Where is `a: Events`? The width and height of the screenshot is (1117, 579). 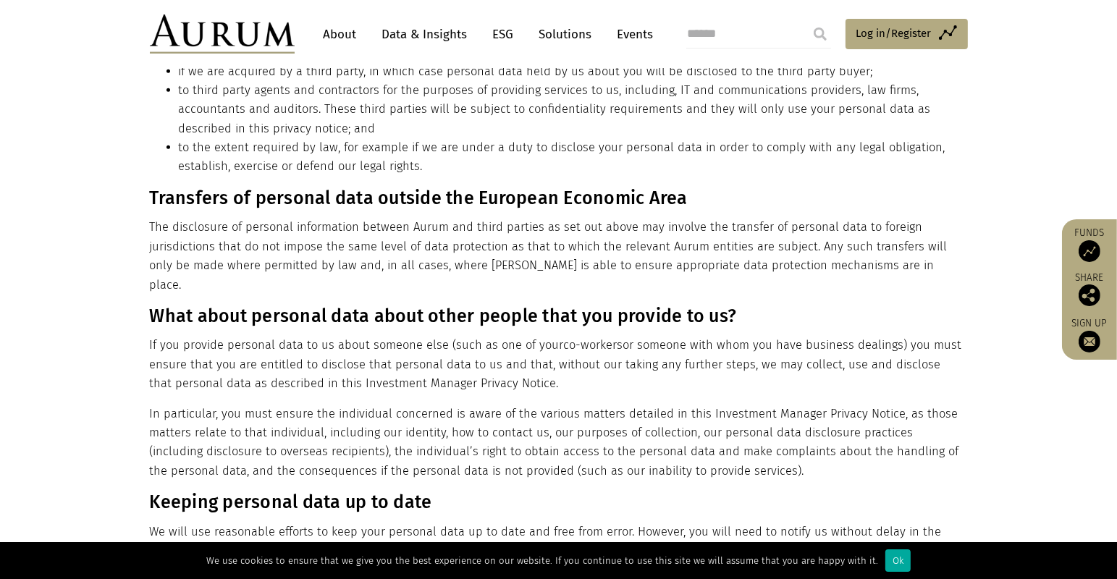
a: Events is located at coordinates (632, 34).